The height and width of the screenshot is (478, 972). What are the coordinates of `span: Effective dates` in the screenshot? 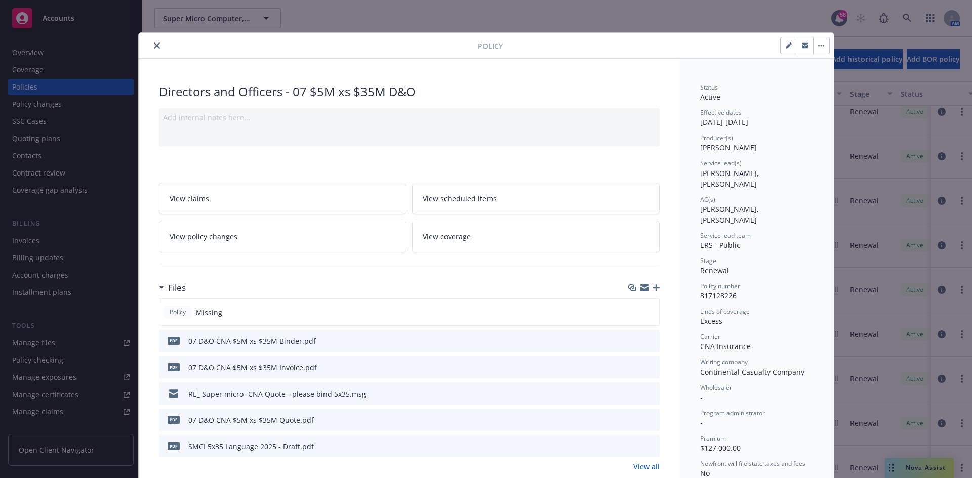 It's located at (721, 112).